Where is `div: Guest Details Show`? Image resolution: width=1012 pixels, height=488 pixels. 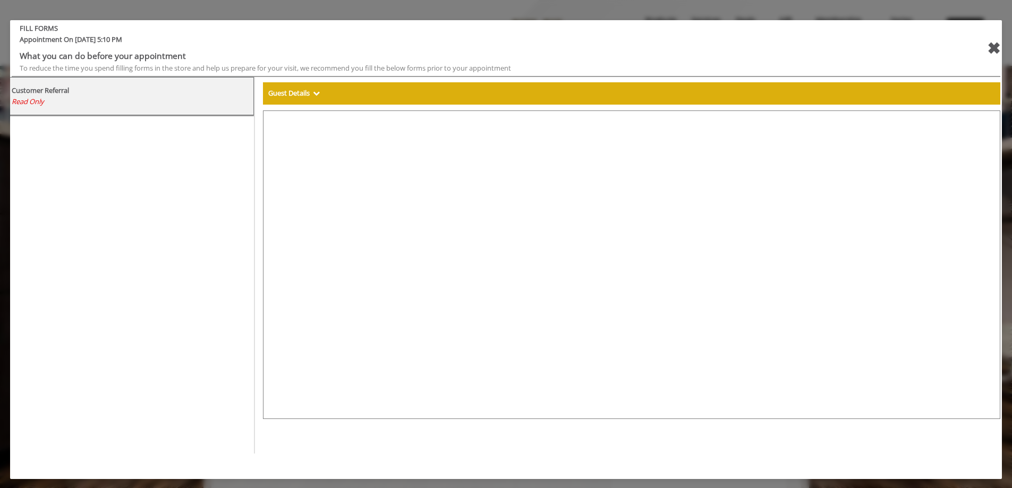 div: Guest Details Show is located at coordinates (631, 93).